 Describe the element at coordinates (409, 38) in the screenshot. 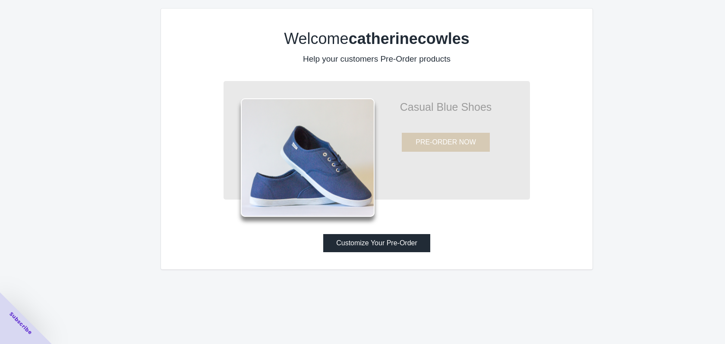

I see `b: catherinecowles` at that location.